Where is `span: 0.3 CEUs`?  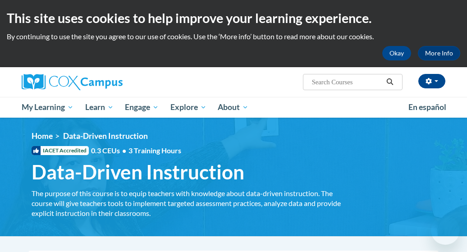
span: 0.3 CEUs is located at coordinates (136, 150).